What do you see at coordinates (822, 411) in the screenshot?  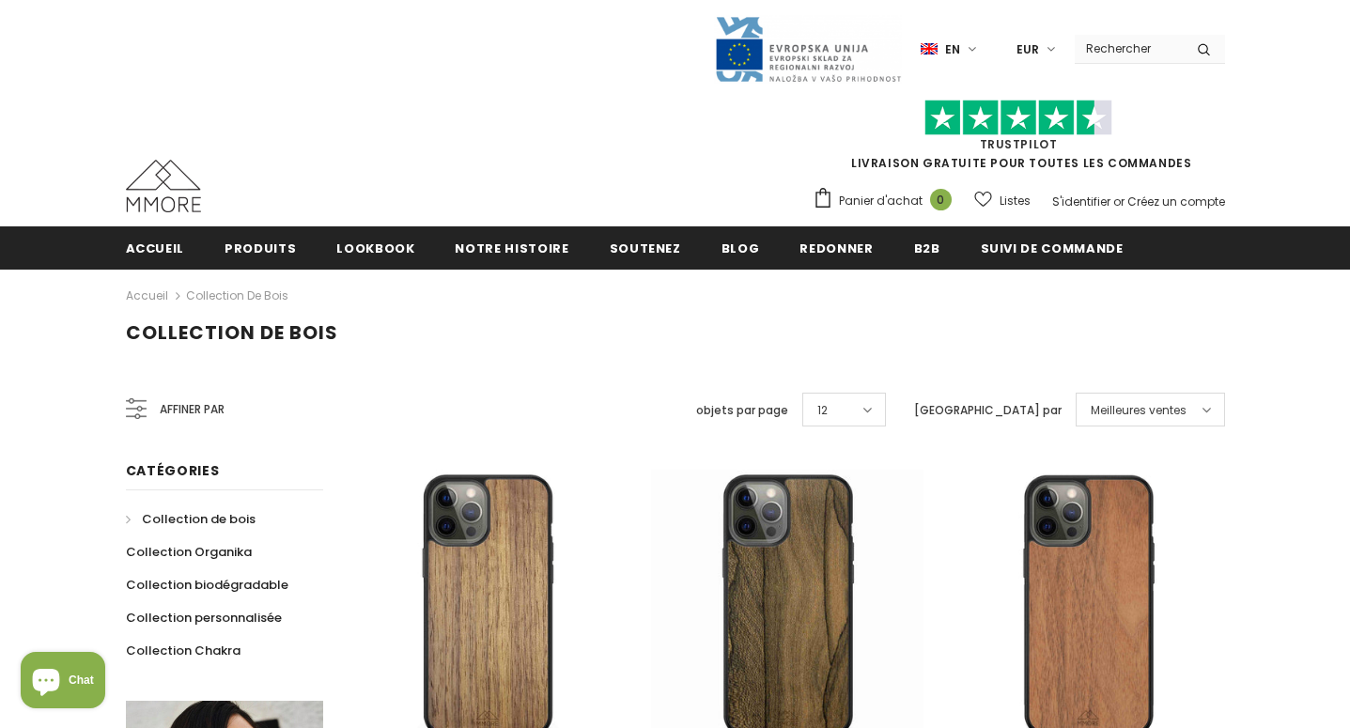 I see `span: 12` at bounding box center [822, 411].